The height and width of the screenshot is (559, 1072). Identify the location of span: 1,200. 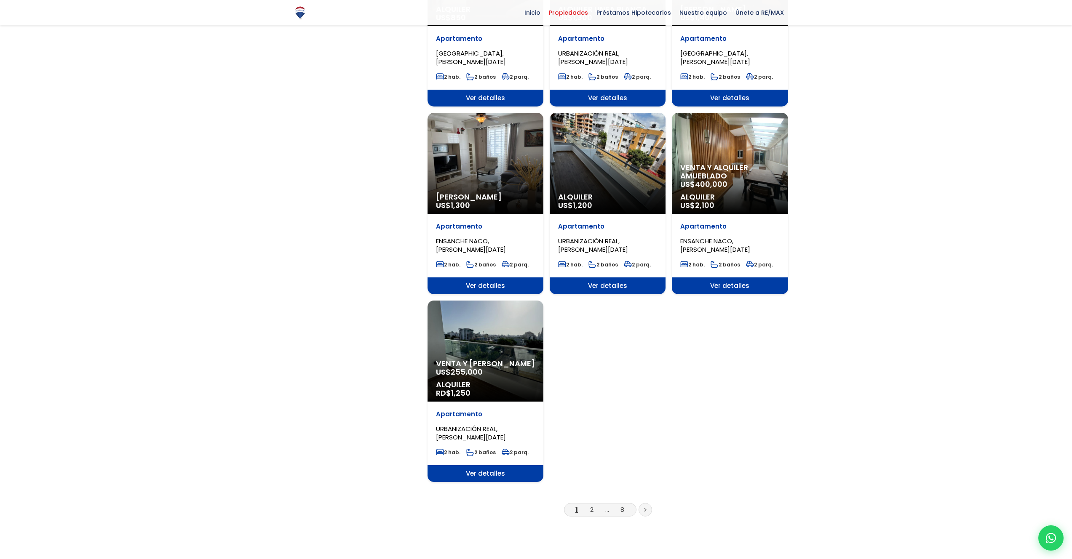
(583, 205).